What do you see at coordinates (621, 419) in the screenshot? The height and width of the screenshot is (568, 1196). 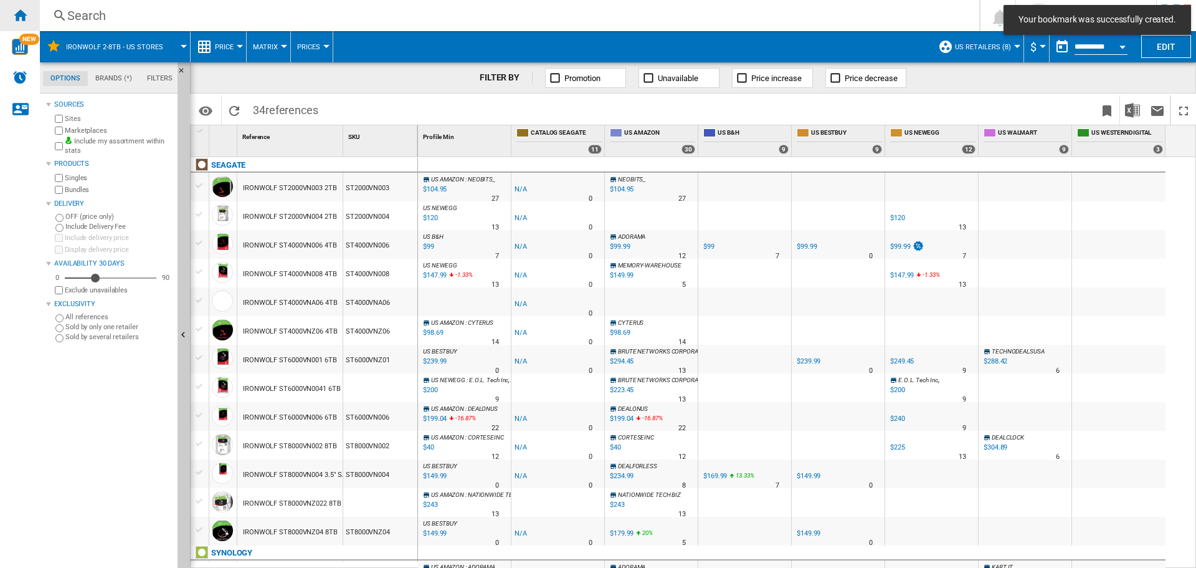 I see `div: $199.04` at bounding box center [621, 419].